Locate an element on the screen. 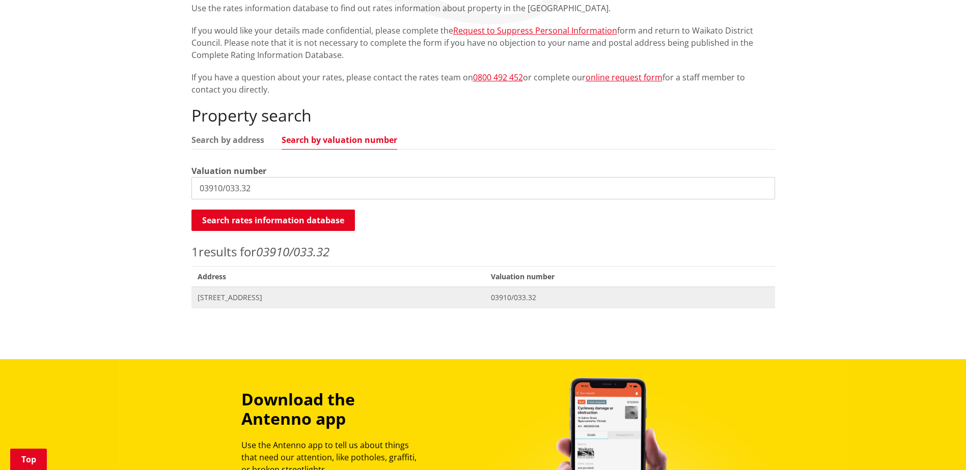 Image resolution: width=966 pixels, height=470 pixels. a: Request to Suppress Personal Information is located at coordinates (535, 31).